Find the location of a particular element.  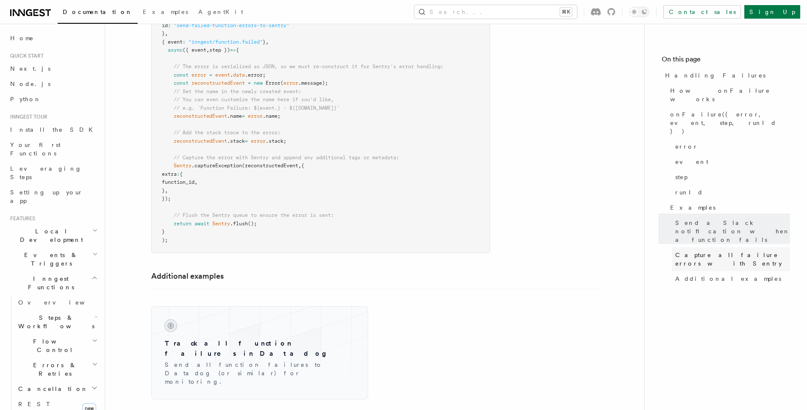

span: id is located at coordinates (165, 25).